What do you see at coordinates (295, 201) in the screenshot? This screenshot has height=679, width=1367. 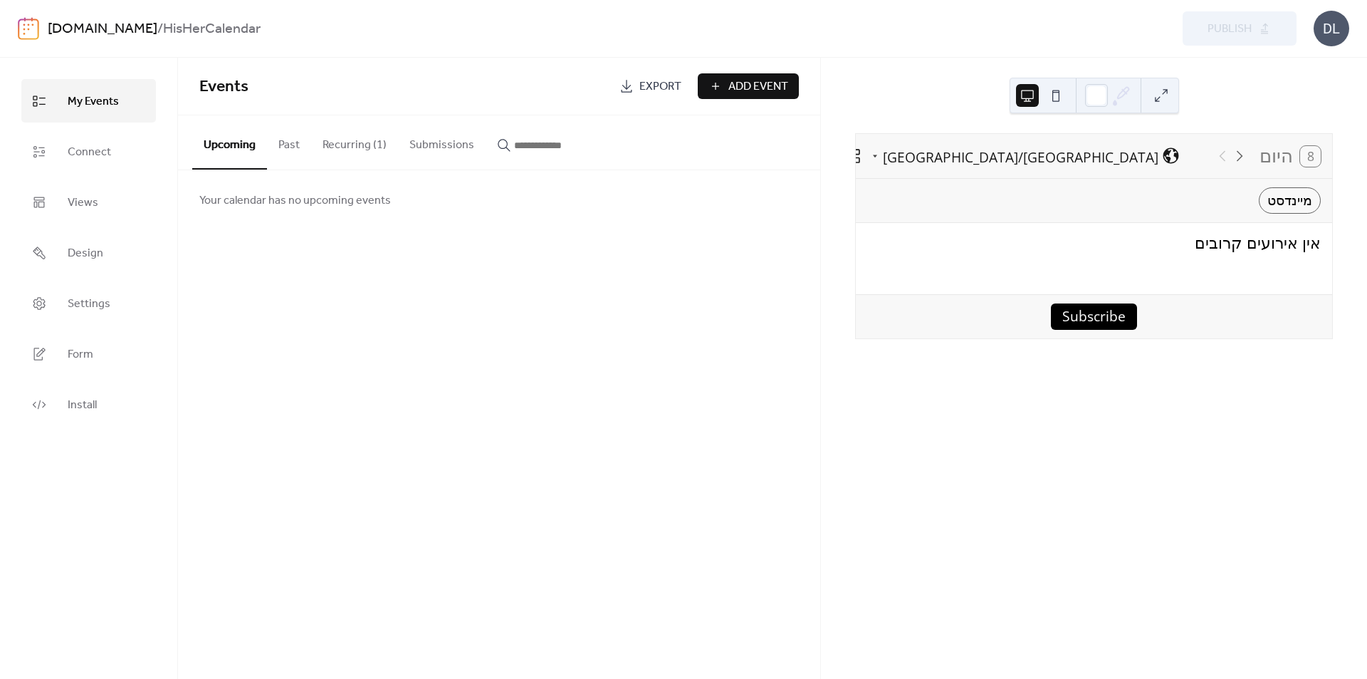 I see `span: Your calendar has no upcoming events` at bounding box center [295, 201].